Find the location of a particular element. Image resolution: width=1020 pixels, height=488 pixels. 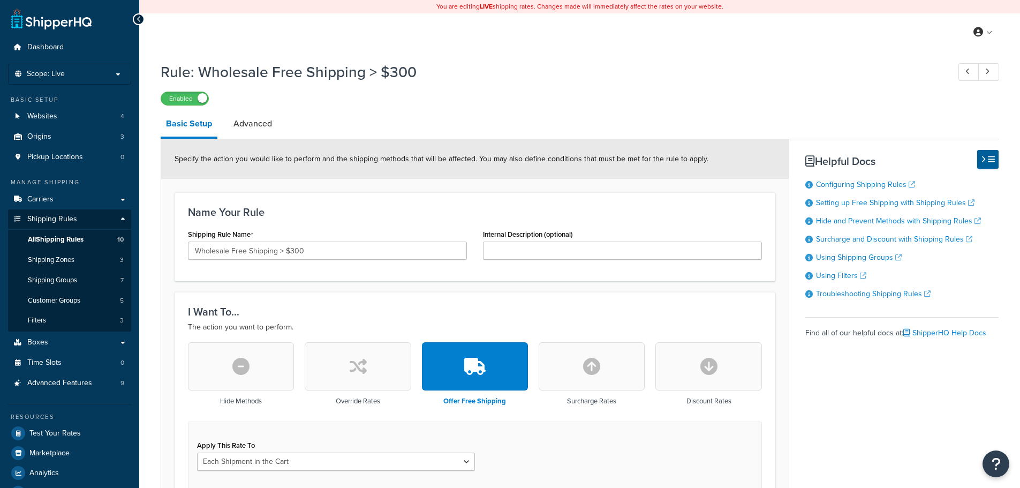

a: Filters3 is located at coordinates (70, 320).